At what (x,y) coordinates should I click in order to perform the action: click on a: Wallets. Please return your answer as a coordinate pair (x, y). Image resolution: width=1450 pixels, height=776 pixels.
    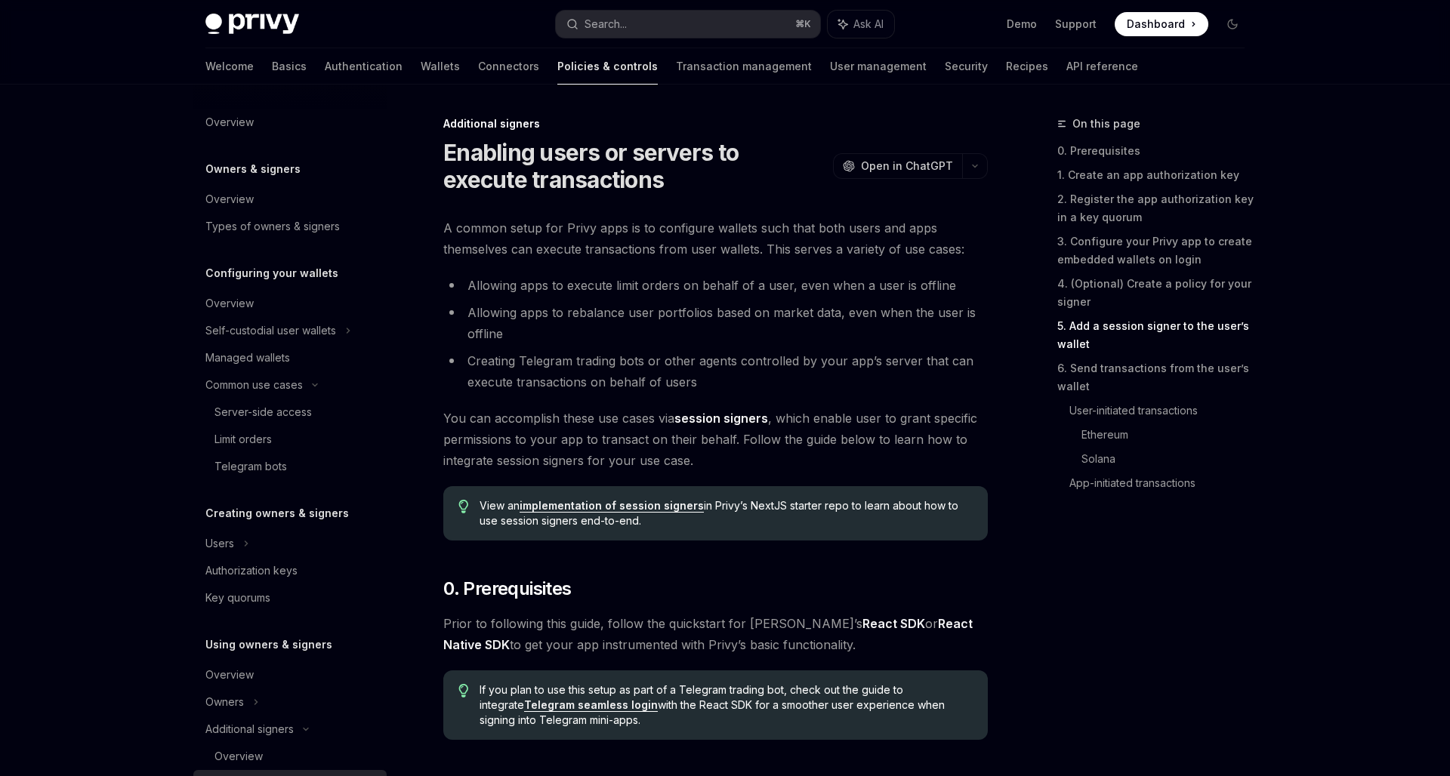
    Looking at the image, I should click on (440, 66).